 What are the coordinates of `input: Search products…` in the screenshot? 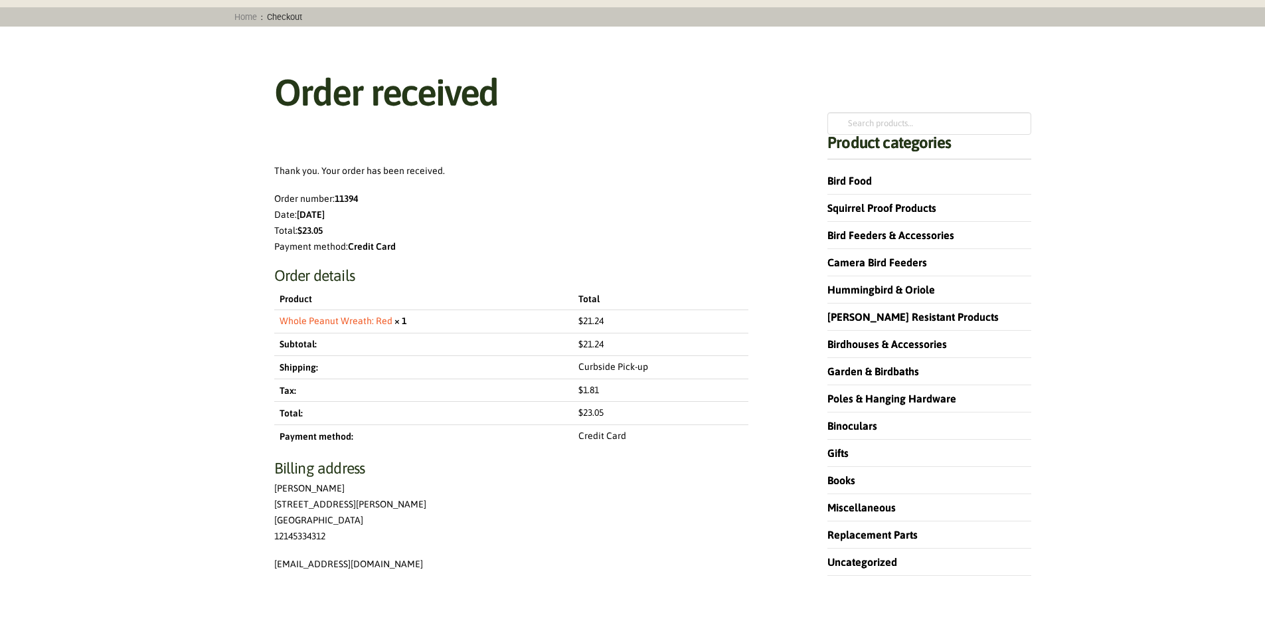 It's located at (929, 123).